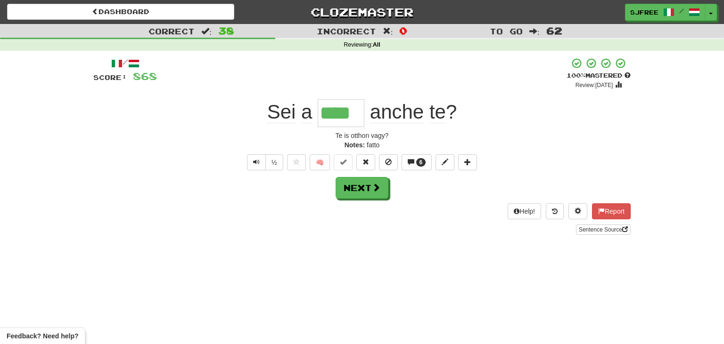  What do you see at coordinates (506, 31) in the screenshot?
I see `span: To go` at bounding box center [506, 31].